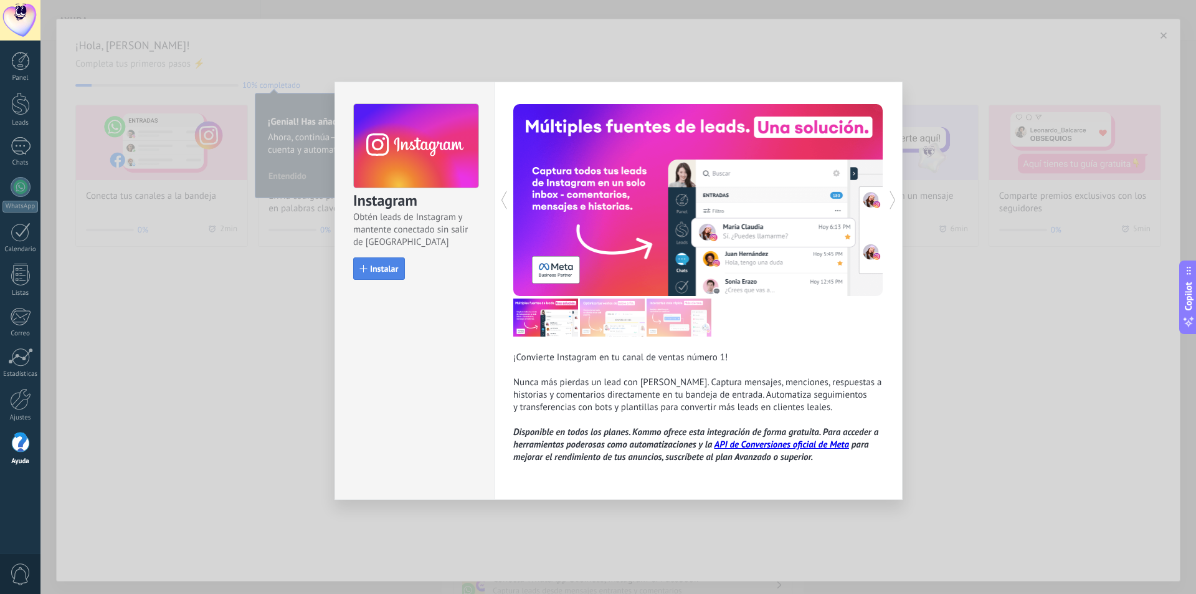 This screenshot has width=1196, height=594. What do you see at coordinates (21, 333) in the screenshot?
I see `div: Correo` at bounding box center [21, 333].